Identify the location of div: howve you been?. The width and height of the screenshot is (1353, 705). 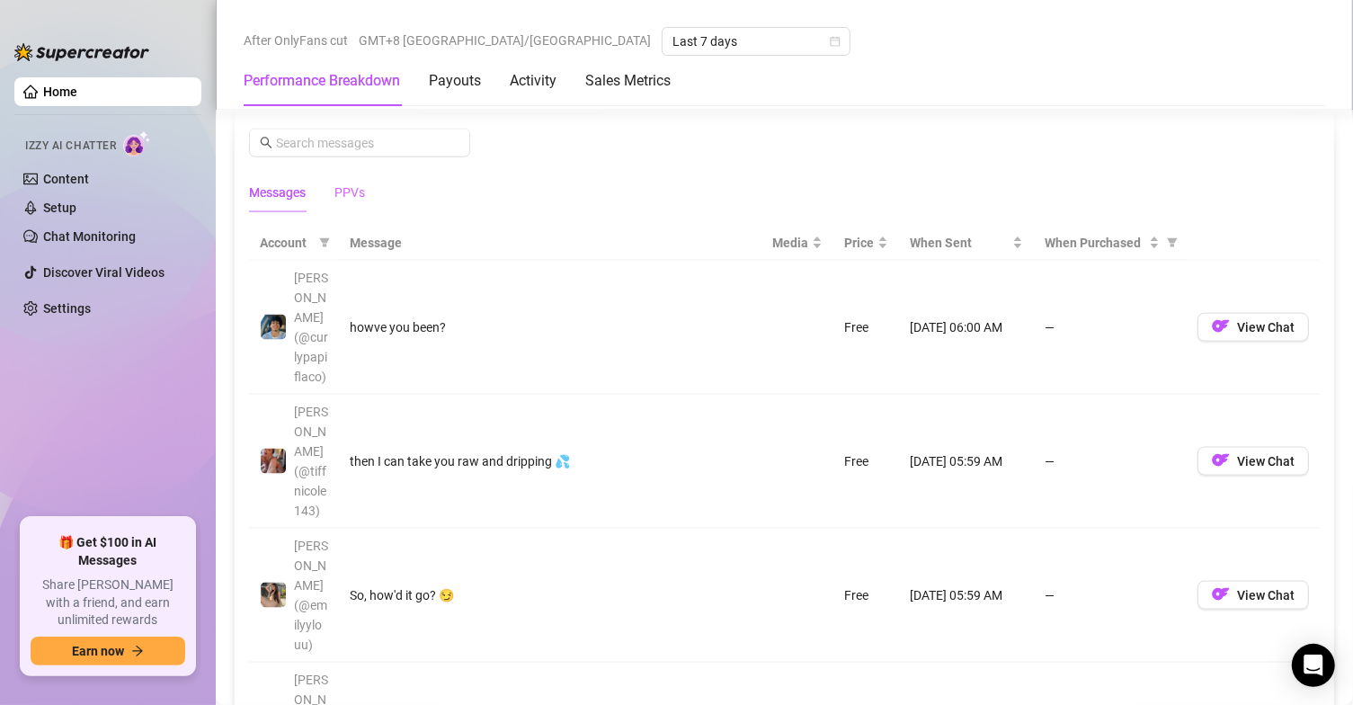
(550, 327).